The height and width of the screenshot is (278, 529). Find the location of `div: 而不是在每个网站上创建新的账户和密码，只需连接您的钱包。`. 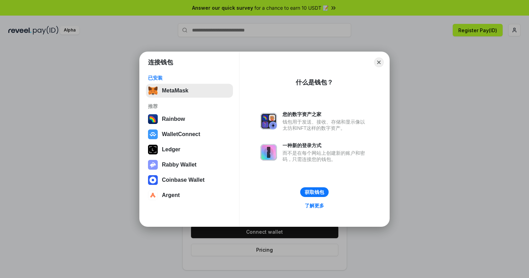

div: 而不是在每个网站上创建新的账户和密码，只需连接您的钱包。 is located at coordinates (326, 156).